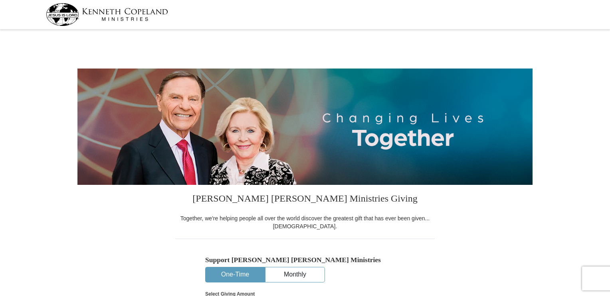 Image resolution: width=610 pixels, height=296 pixels. Describe the element at coordinates (235, 275) in the screenshot. I see `button: One-Time` at that location.